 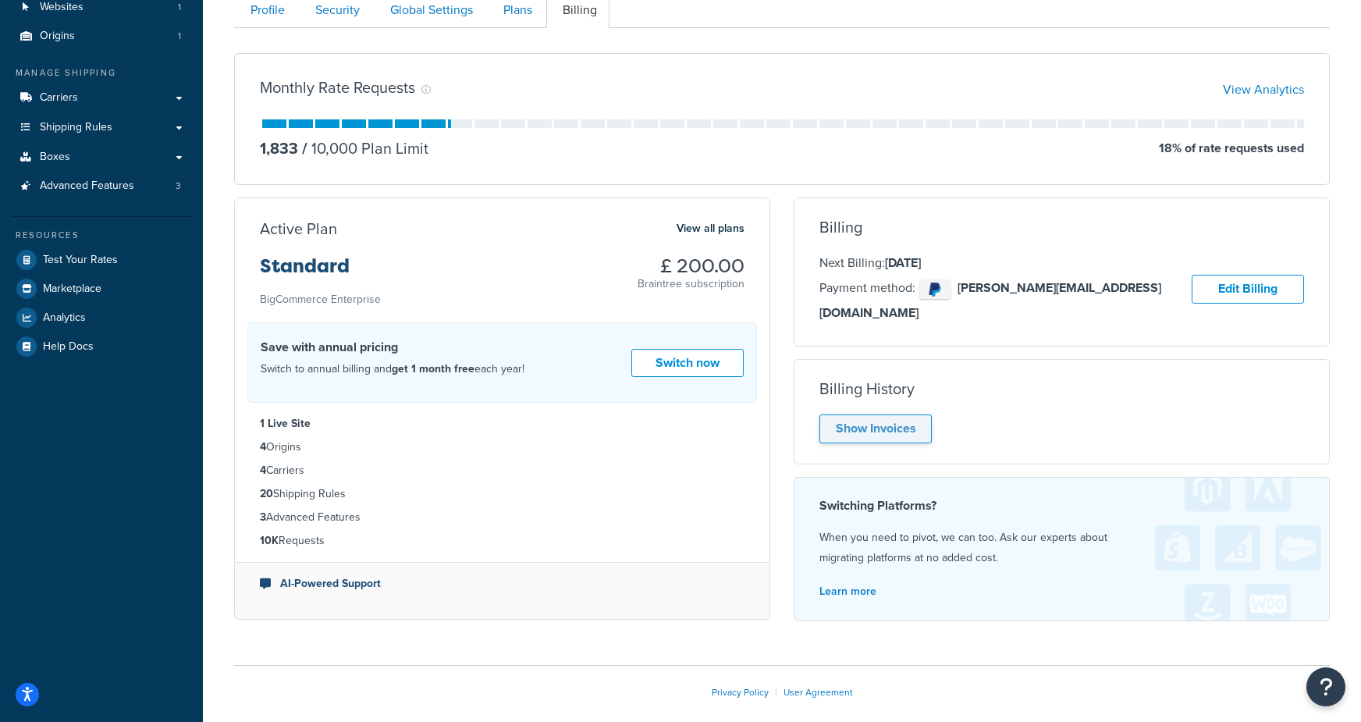 I want to click on img: paypal-3deb45888e772a587c573a7884ac07e92f4cafcd24220d1590ef6c972d7d2309.png, so click(x=935, y=289).